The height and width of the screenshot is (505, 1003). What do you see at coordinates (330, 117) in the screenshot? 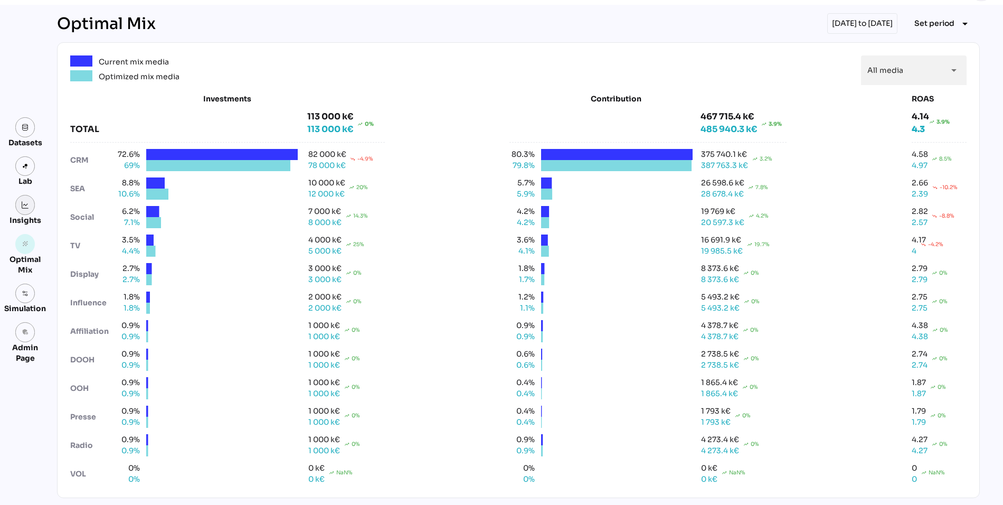
I see `div: 113 000 k€` at bounding box center [330, 117].